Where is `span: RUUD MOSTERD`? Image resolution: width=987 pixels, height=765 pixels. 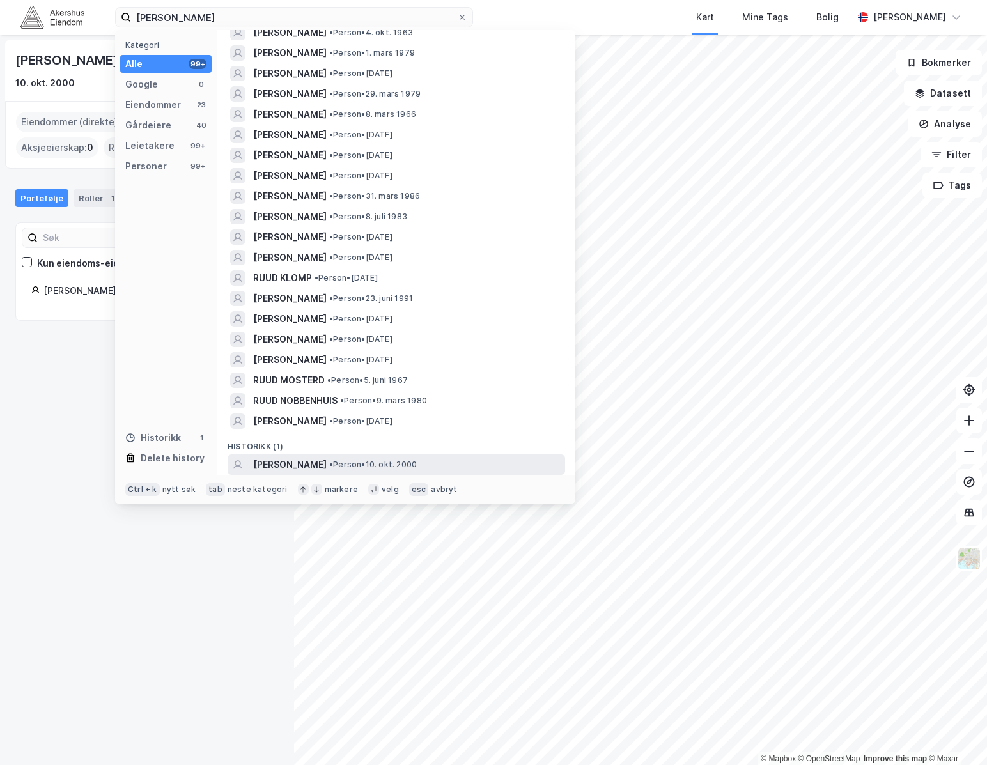 span: RUUD MOSTERD is located at coordinates (289, 380).